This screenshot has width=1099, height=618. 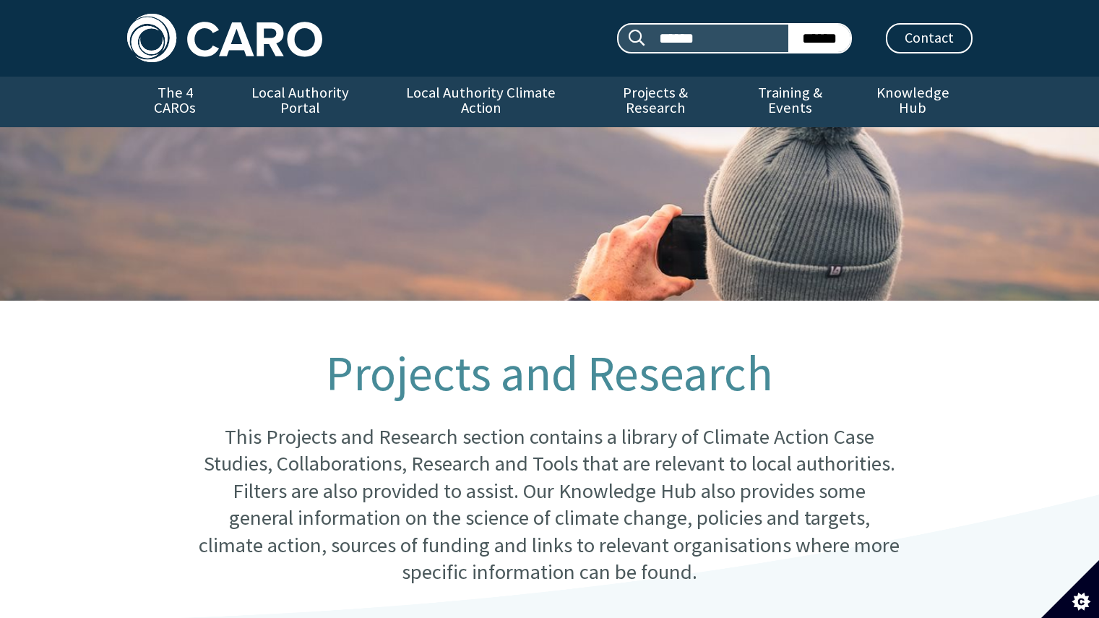 I want to click on a: Projects & Research, so click(x=655, y=102).